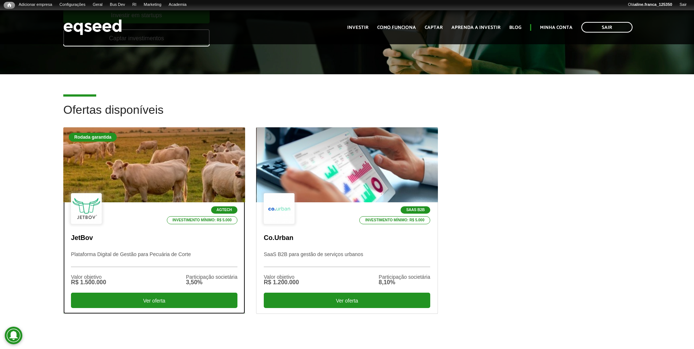 Image resolution: width=694 pixels, height=349 pixels. Describe the element at coordinates (650, 5) in the screenshot. I see `a: Oláaline.franca_125350` at that location.